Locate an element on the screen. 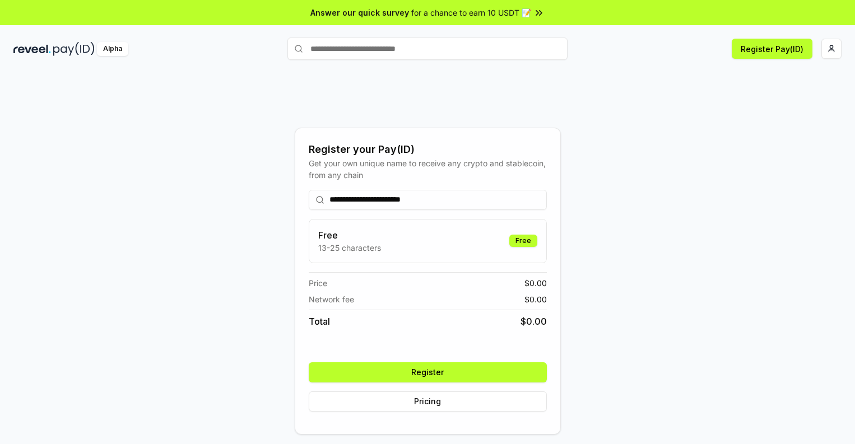 The height and width of the screenshot is (444, 855). span: Total is located at coordinates (319, 322).